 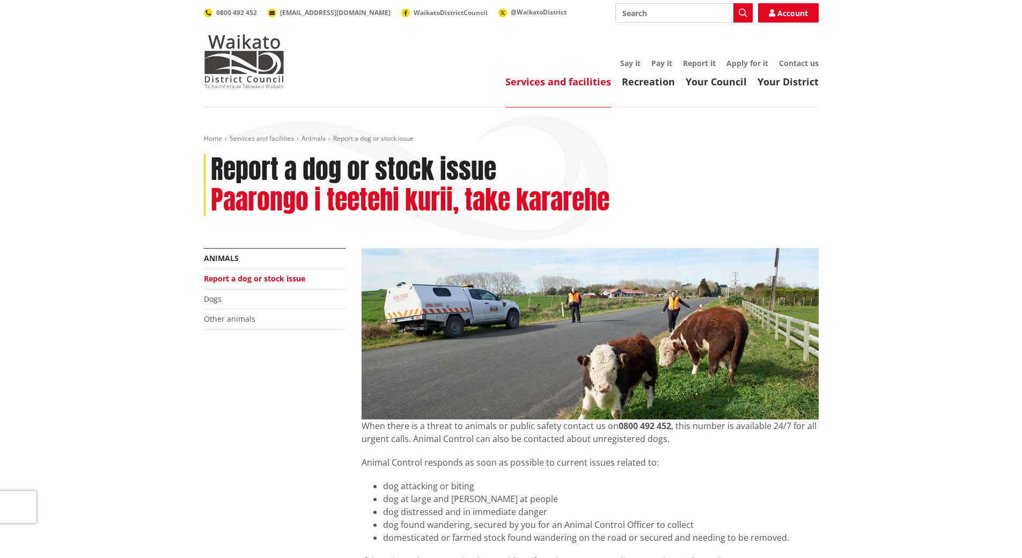 What do you see at coordinates (601, 511) in the screenshot?
I see `li: dog distressed and in immediate danger` at bounding box center [601, 511].